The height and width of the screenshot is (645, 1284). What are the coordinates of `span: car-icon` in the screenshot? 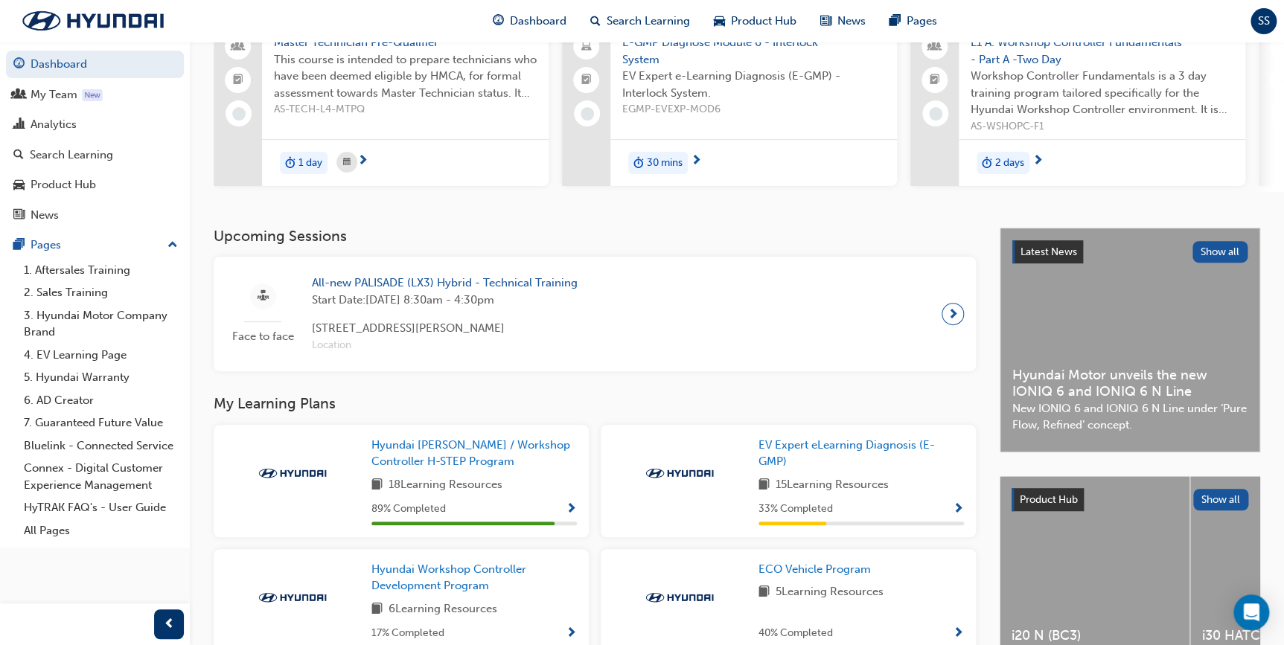 It's located at (19, 185).